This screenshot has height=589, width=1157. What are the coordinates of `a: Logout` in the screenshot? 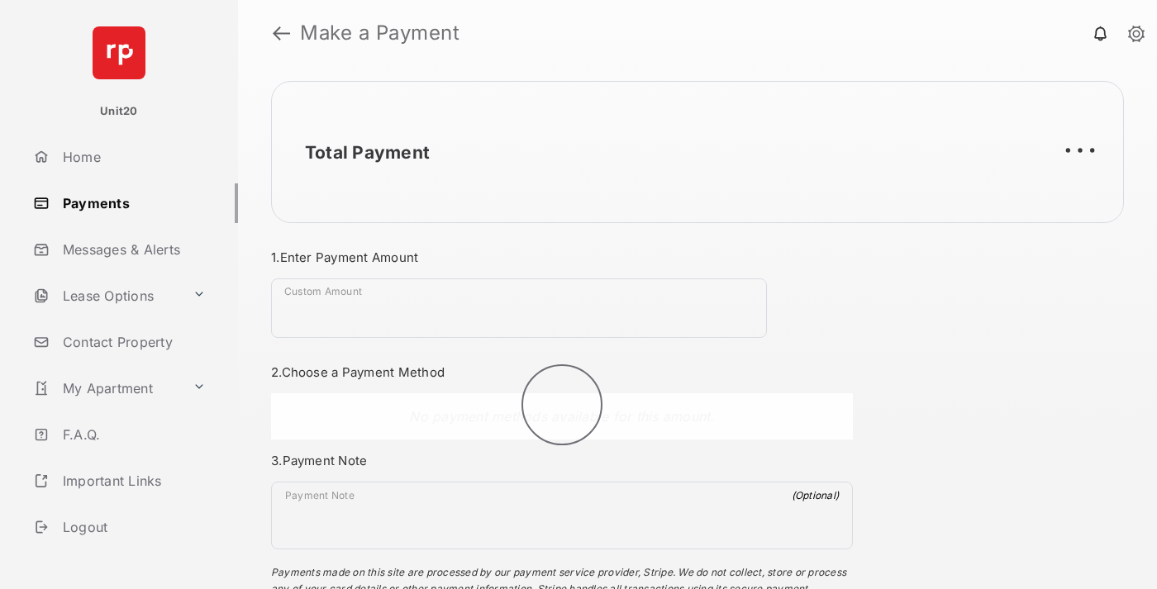 It's located at (132, 527).